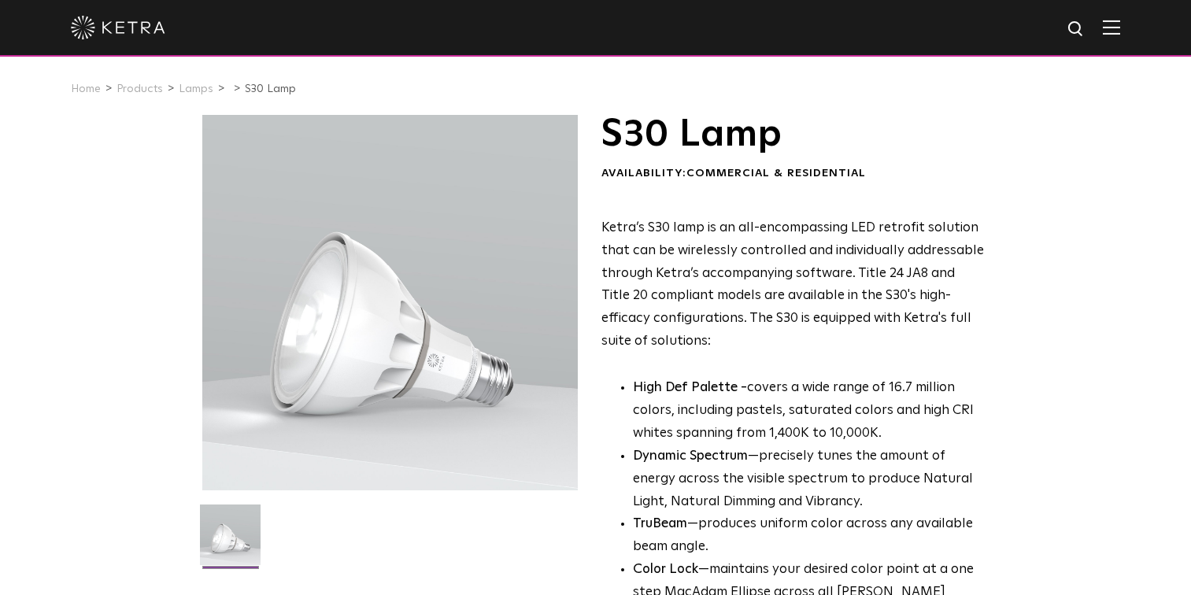 Image resolution: width=1191 pixels, height=595 pixels. What do you see at coordinates (270, 89) in the screenshot?
I see `a: S30 Lamp` at bounding box center [270, 89].